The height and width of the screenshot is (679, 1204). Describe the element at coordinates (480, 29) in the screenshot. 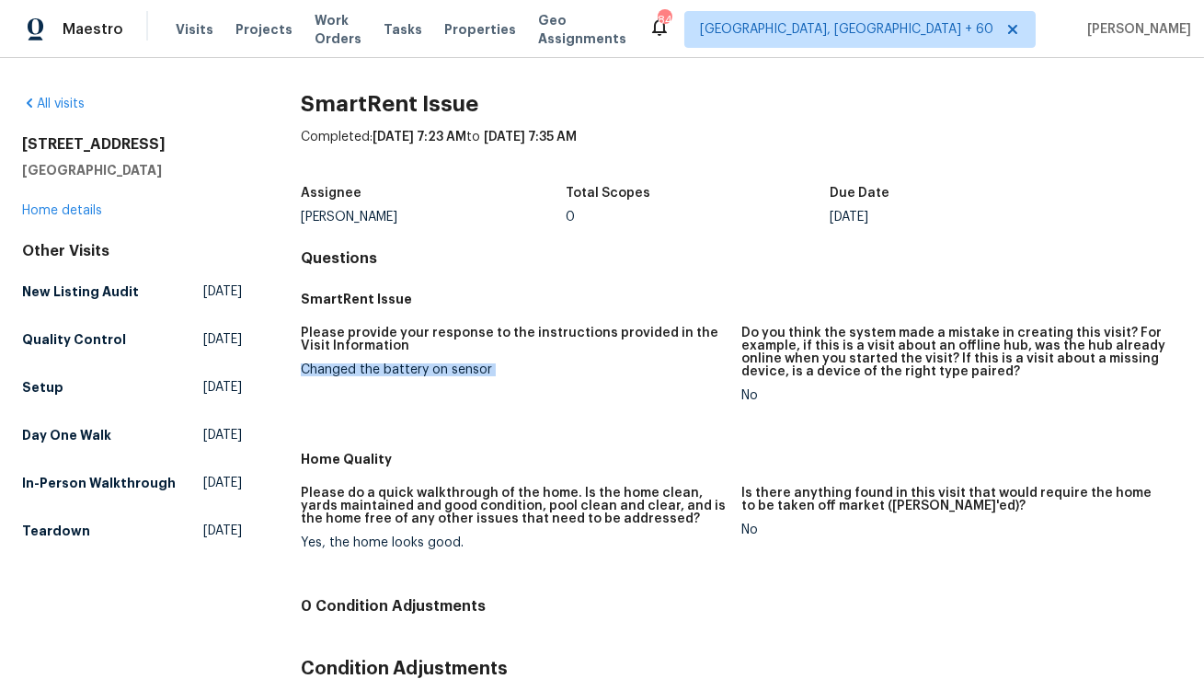

I see `span: Properties` at that location.